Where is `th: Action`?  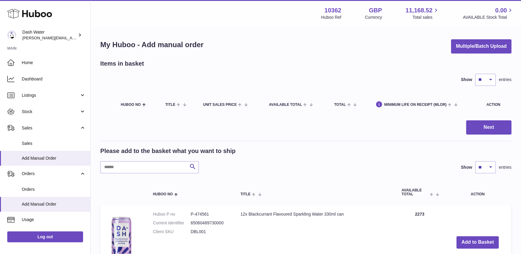
th: Action is located at coordinates (477, 192).